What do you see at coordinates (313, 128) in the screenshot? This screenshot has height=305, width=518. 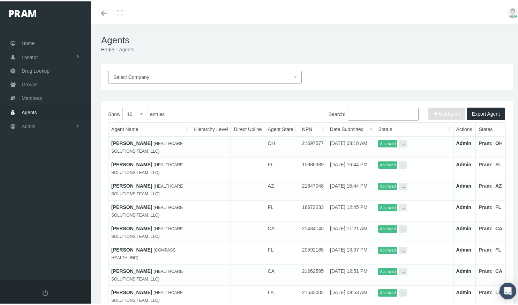 I see `th: NPN: activate to sort column ascending` at bounding box center [313, 128].